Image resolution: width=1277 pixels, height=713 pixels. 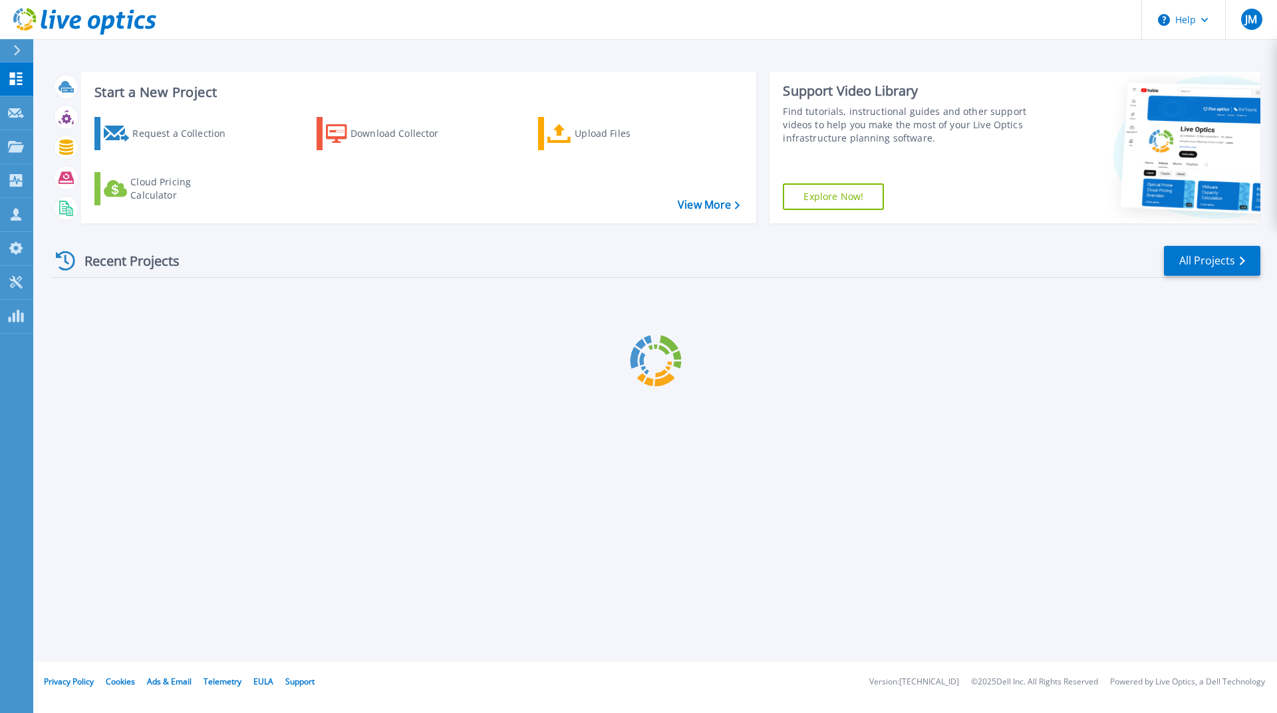 What do you see at coordinates (908, 125) in the screenshot?
I see `div: Find tutorials, instructional guides and other support videos to help you make the most of your L...` at bounding box center [908, 125].